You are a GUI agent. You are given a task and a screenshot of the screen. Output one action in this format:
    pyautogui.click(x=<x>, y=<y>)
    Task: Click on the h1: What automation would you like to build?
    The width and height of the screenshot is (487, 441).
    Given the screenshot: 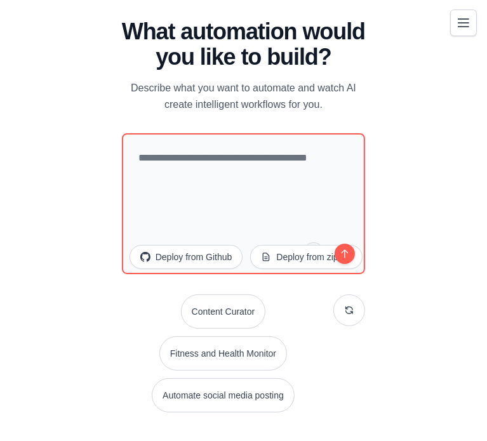 What is the action you would take?
    pyautogui.click(x=243, y=44)
    